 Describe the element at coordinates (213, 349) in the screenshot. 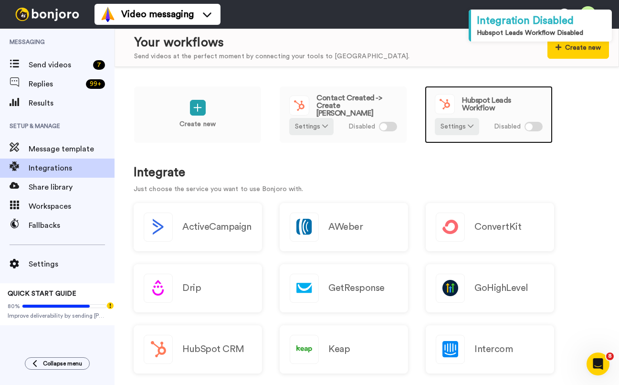

I see `h2: HubSpot CRM` at that location.